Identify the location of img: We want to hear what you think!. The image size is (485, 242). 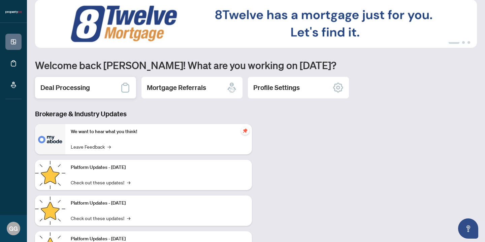
(50, 139).